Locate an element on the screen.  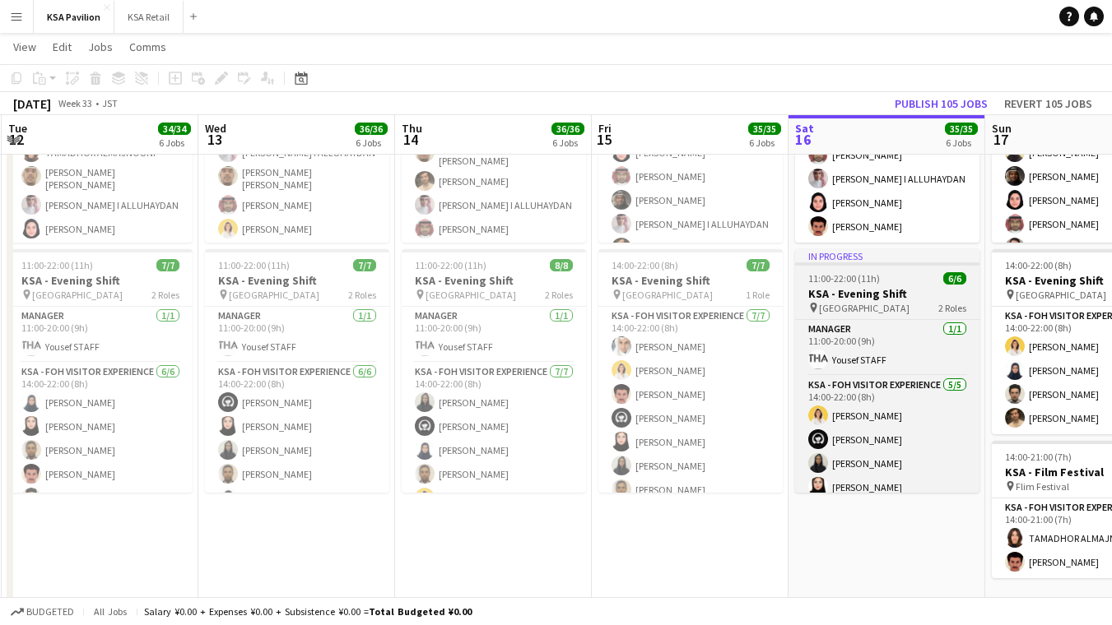
button: KSA Pavilion is located at coordinates (74, 16).